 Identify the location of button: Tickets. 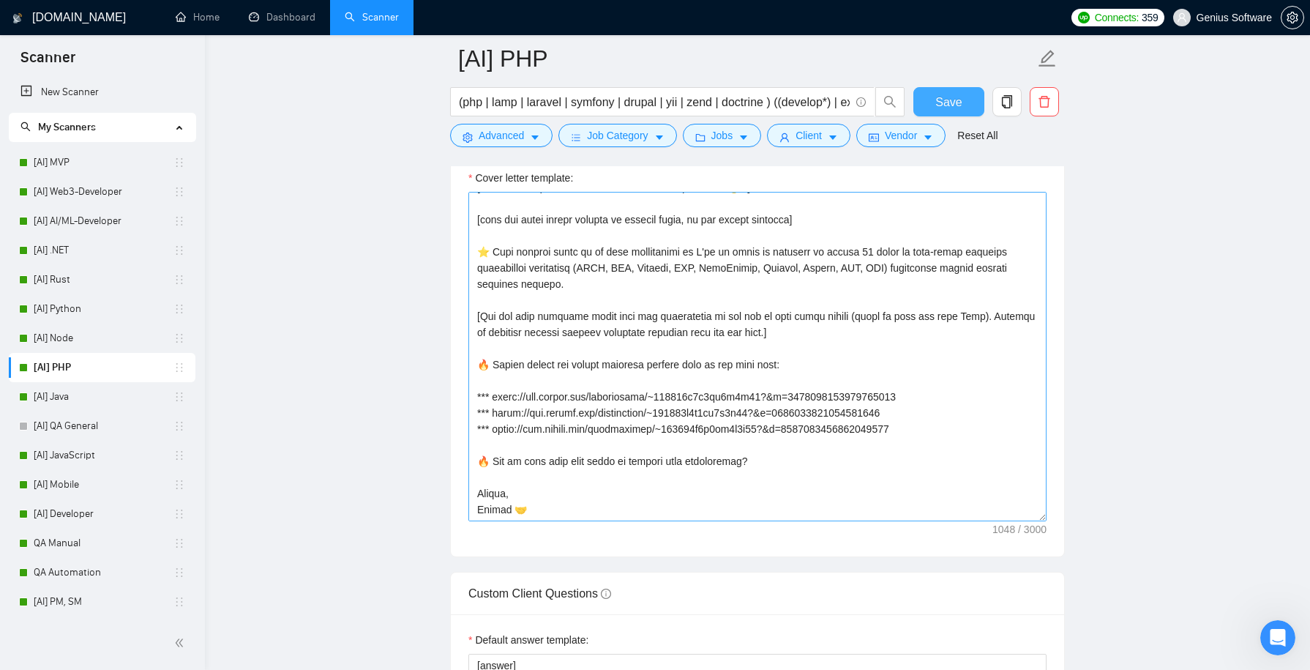
(146, 486).